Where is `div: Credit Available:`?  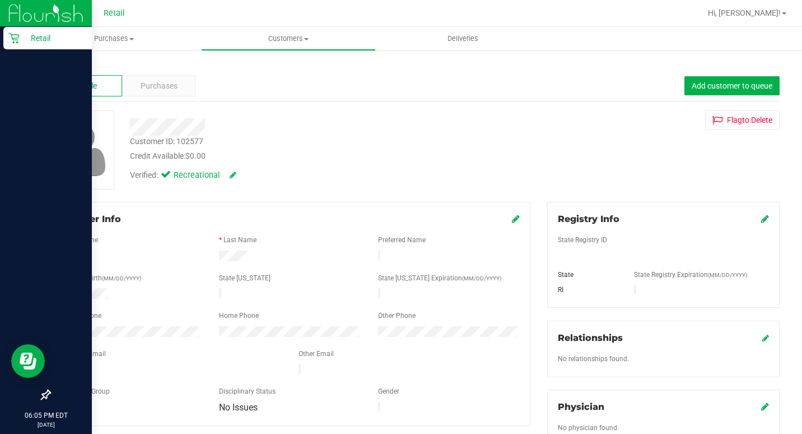 div: Credit Available: is located at coordinates (308, 156).